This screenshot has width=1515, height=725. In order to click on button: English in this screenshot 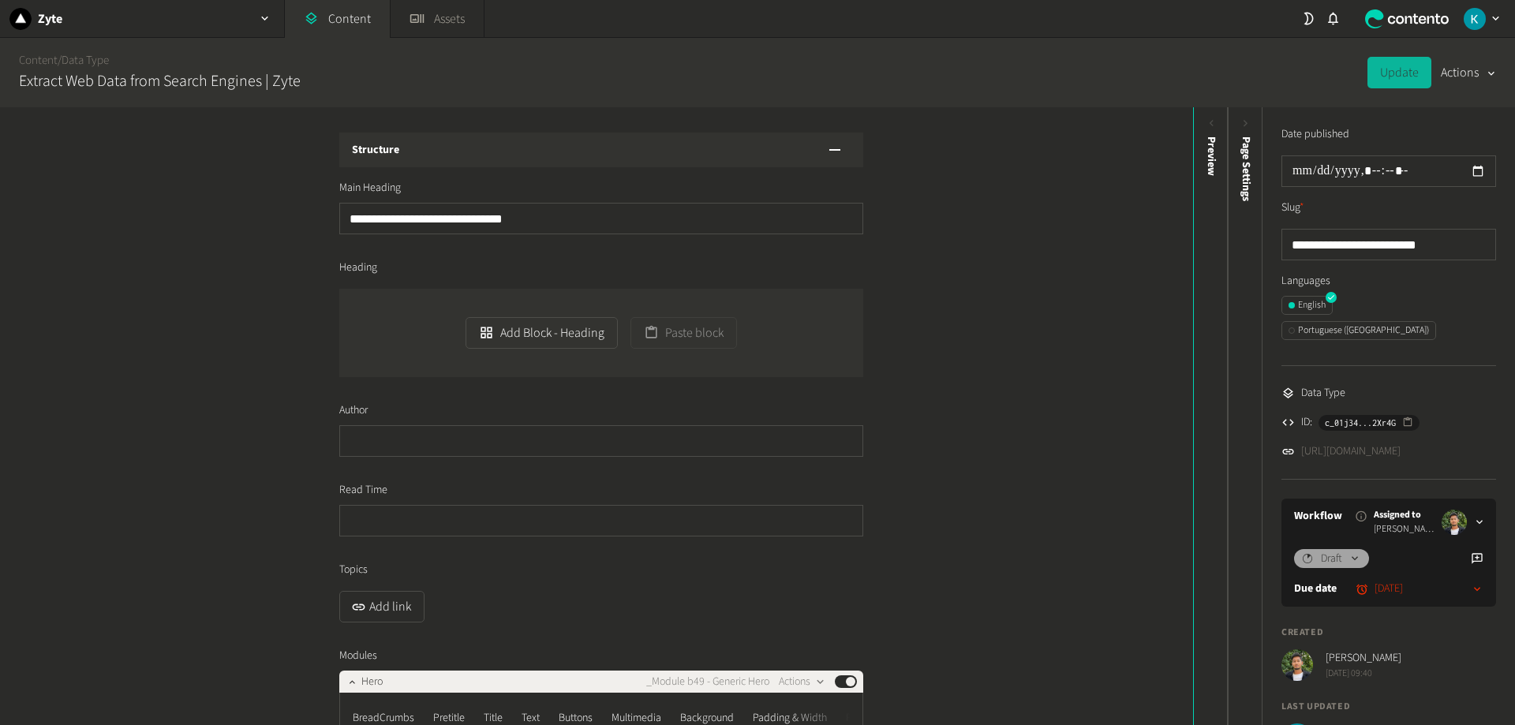, I will do `click(1307, 305)`.